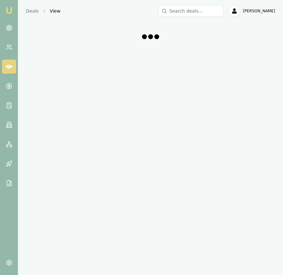 This screenshot has width=283, height=275. I want to click on img: emu-icon-u.png, so click(9, 10).